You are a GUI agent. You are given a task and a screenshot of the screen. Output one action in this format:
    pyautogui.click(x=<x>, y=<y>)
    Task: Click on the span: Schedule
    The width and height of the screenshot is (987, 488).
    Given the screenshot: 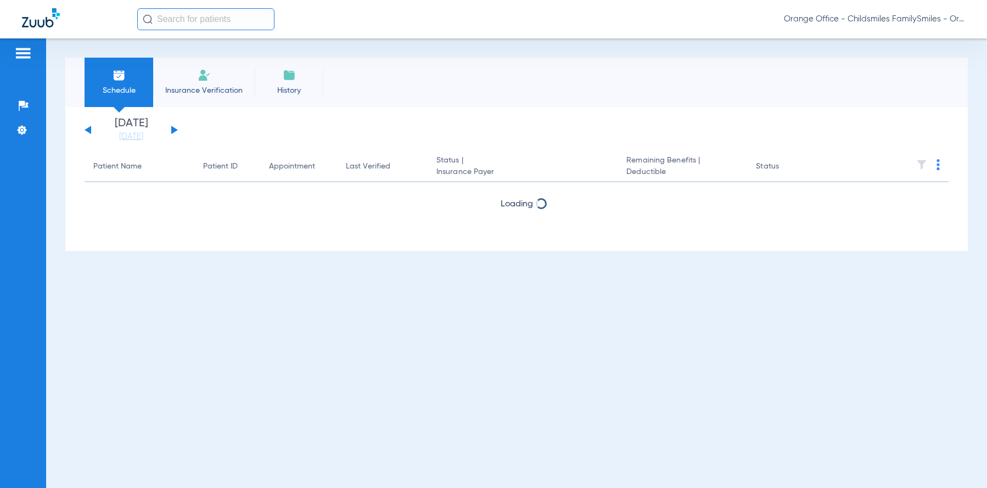 What is the action you would take?
    pyautogui.click(x=119, y=91)
    